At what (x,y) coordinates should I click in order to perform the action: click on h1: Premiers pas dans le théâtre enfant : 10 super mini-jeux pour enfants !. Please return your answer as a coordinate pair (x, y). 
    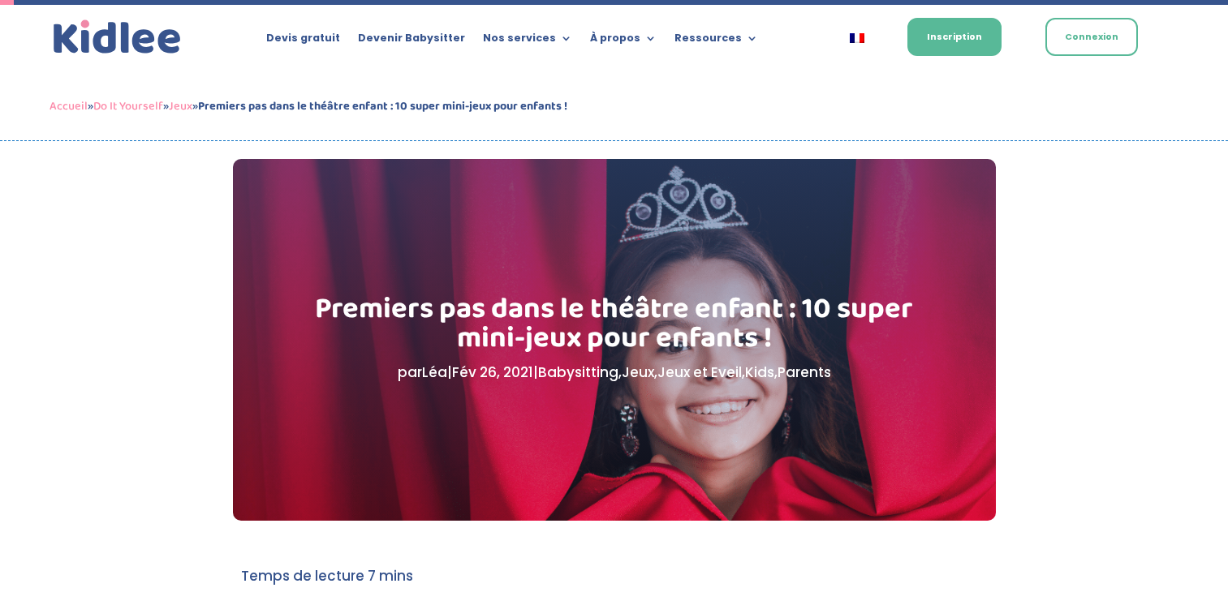
    Looking at the image, I should click on (614, 328).